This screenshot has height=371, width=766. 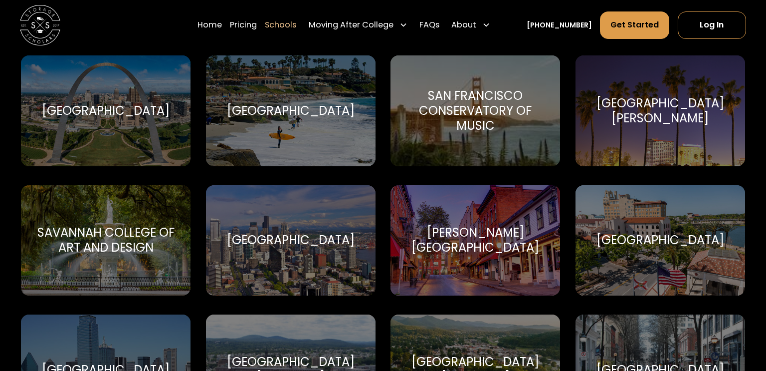 I want to click on div: San Francisco Conservatory of Music, so click(x=475, y=111).